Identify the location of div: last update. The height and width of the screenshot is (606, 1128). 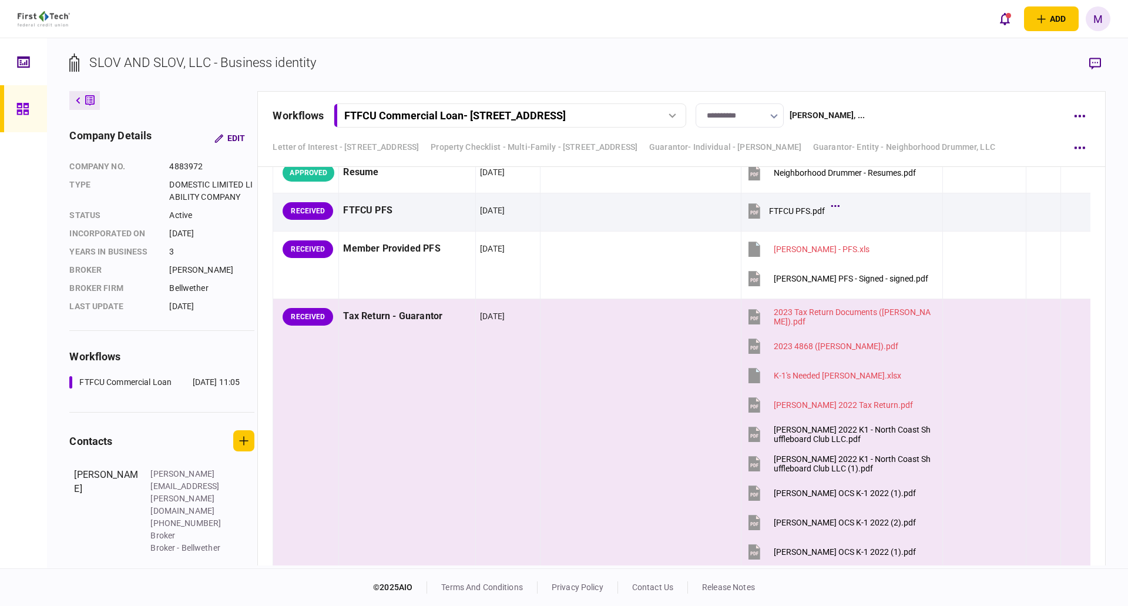
(113, 306).